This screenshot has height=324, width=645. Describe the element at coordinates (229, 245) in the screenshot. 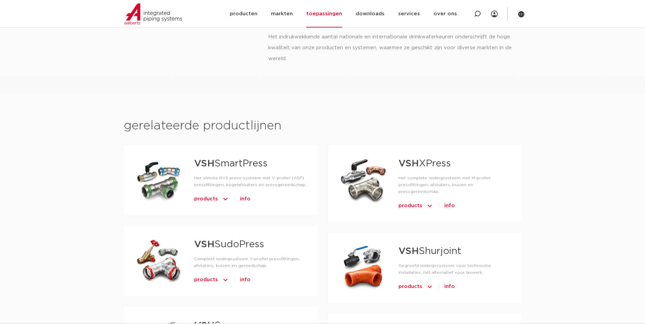

I see `a: VSHSudoPress` at that location.